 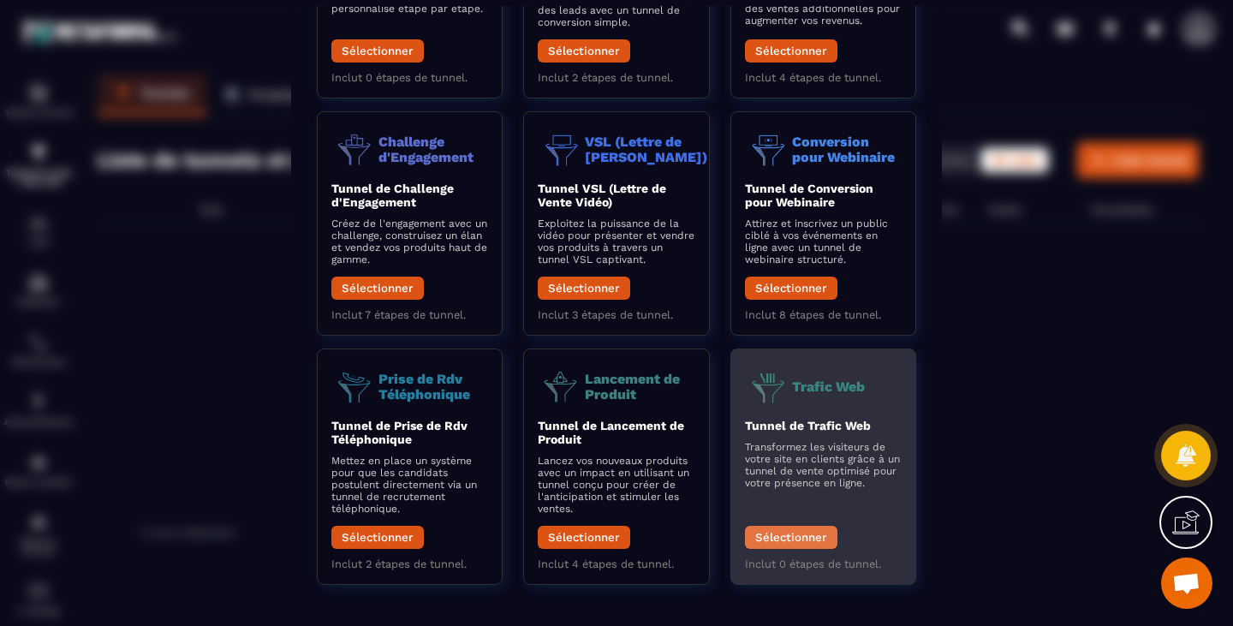 What do you see at coordinates (399, 433) in the screenshot?
I see `b: Tunnel de Prise de Rdv Téléphonique` at bounding box center [399, 433].